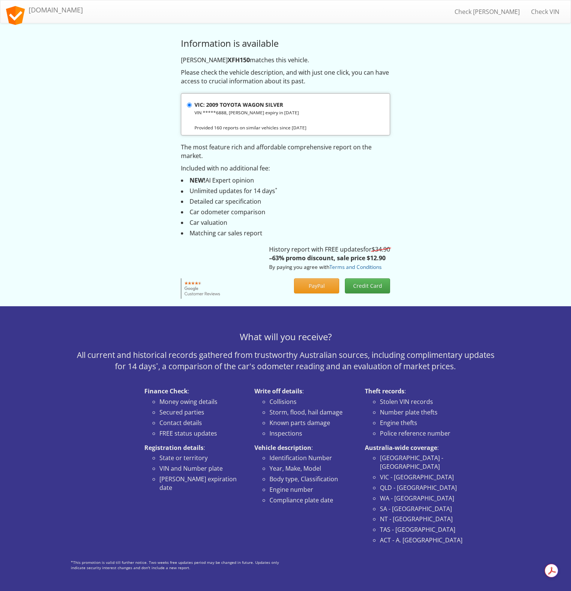  What do you see at coordinates (201, 468) in the screenshot?
I see `li: VIN and Number plate` at bounding box center [201, 468].